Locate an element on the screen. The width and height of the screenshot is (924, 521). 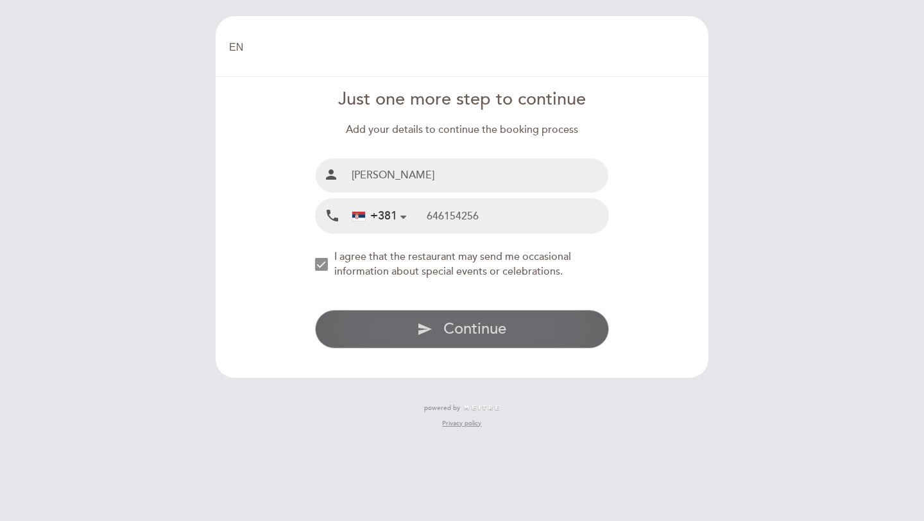
span: powered by is located at coordinates (442, 408).